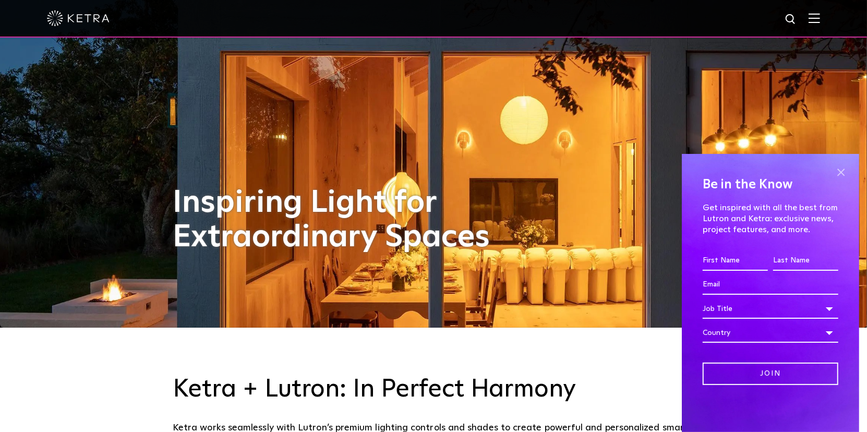 The image size is (867, 432). Describe the element at coordinates (815, 18) in the screenshot. I see `img: Hamburger%20Nav.svg` at that location.